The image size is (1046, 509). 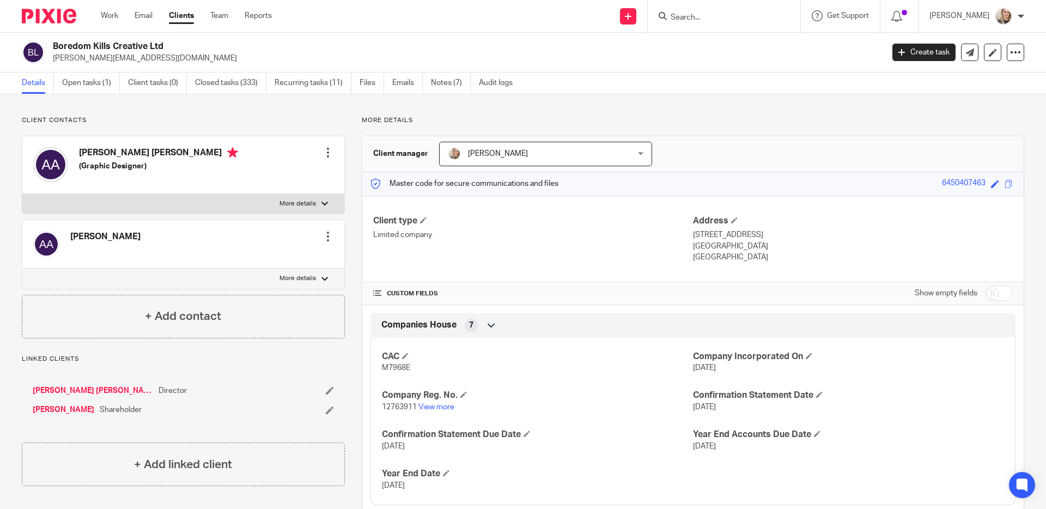 I want to click on span: 7, so click(x=471, y=325).